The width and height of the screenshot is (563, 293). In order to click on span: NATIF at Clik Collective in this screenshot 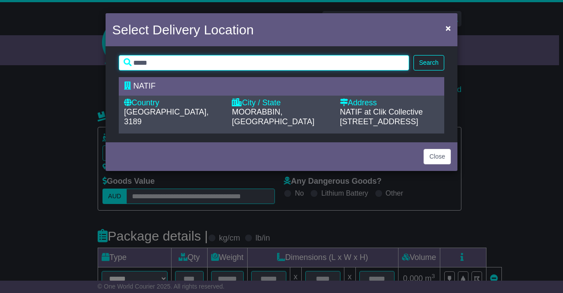, I will do `click(382, 112)`.